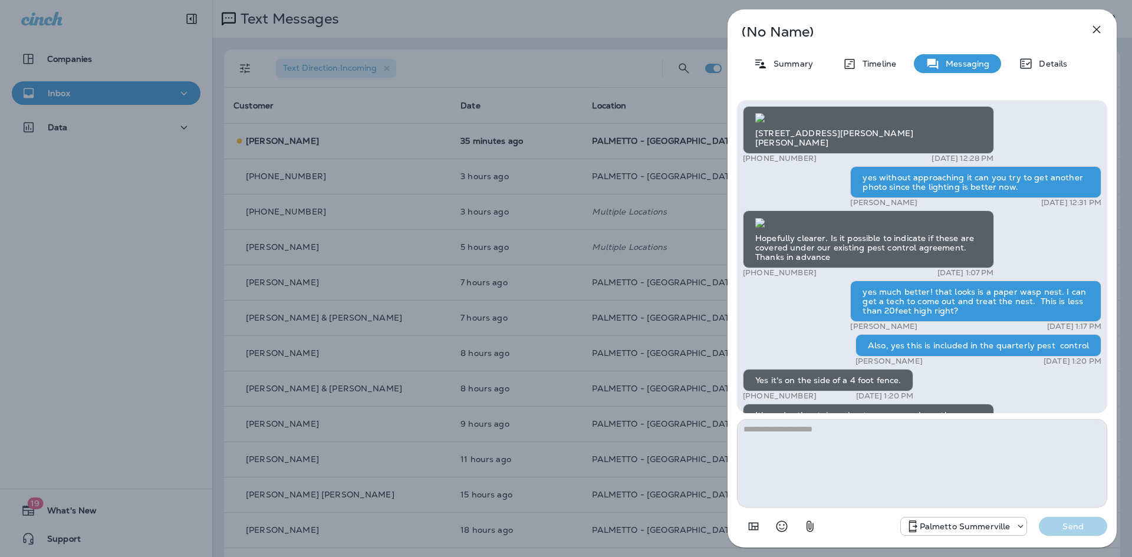 The width and height of the screenshot is (1132, 557). What do you see at coordinates (790, 64) in the screenshot?
I see `p: Summary` at bounding box center [790, 64].